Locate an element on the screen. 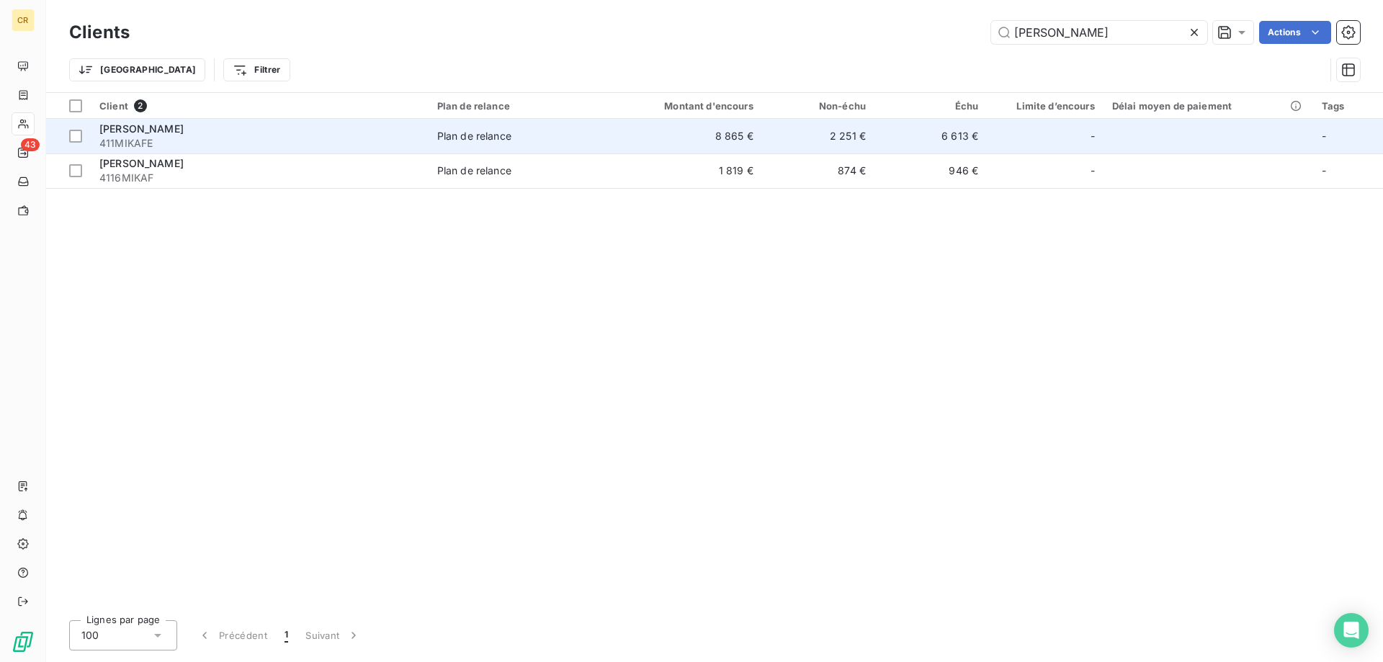  input: Rechercher is located at coordinates (1100, 32).